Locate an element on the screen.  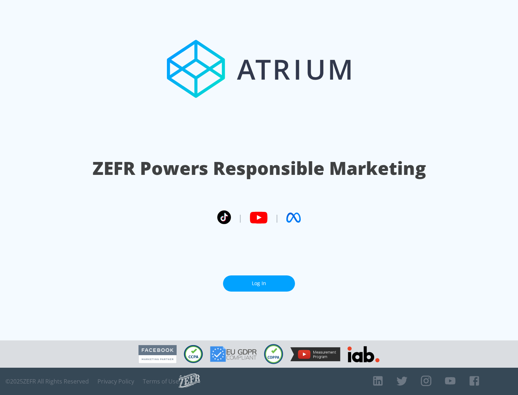
img: CCPA Compliant is located at coordinates (193, 354).